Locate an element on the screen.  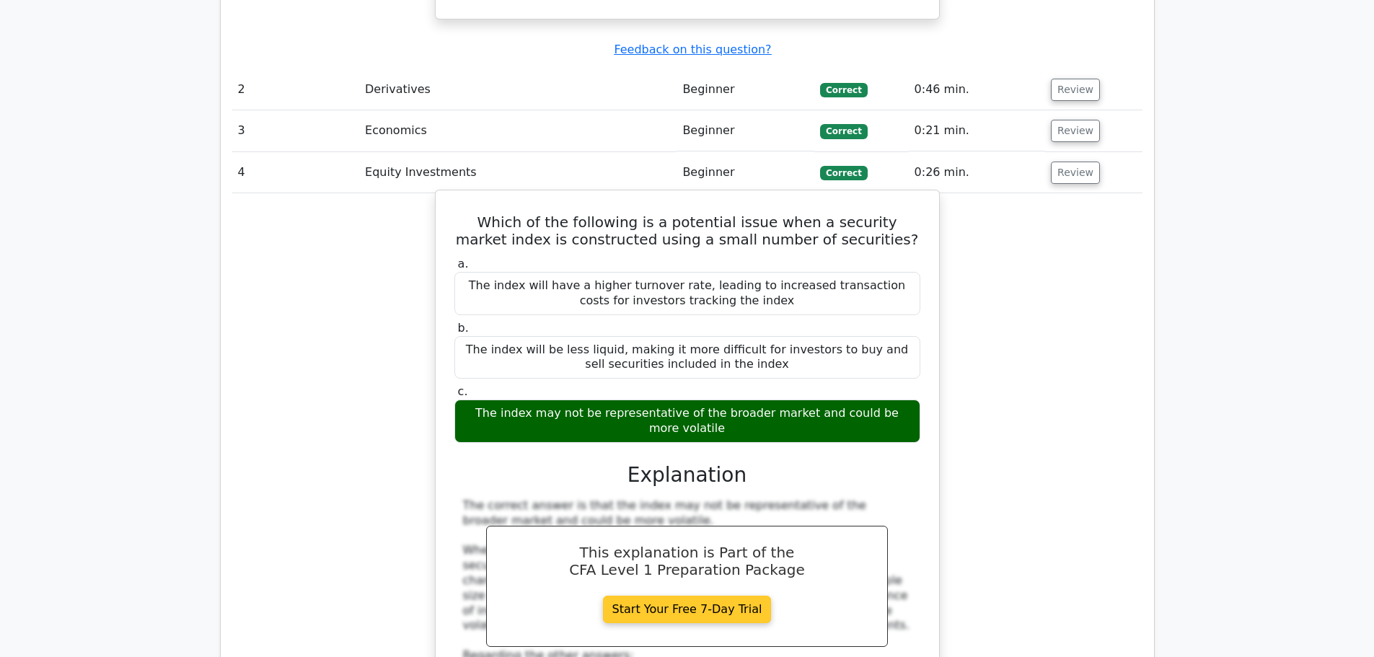
td: Economics is located at coordinates (518, 131).